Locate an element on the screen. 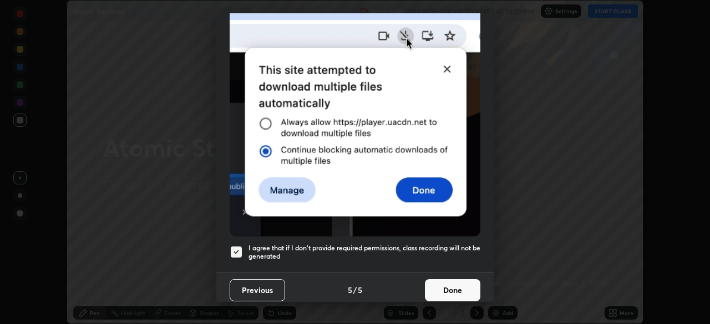 The height and width of the screenshot is (324, 710). button: Done is located at coordinates (452, 290).